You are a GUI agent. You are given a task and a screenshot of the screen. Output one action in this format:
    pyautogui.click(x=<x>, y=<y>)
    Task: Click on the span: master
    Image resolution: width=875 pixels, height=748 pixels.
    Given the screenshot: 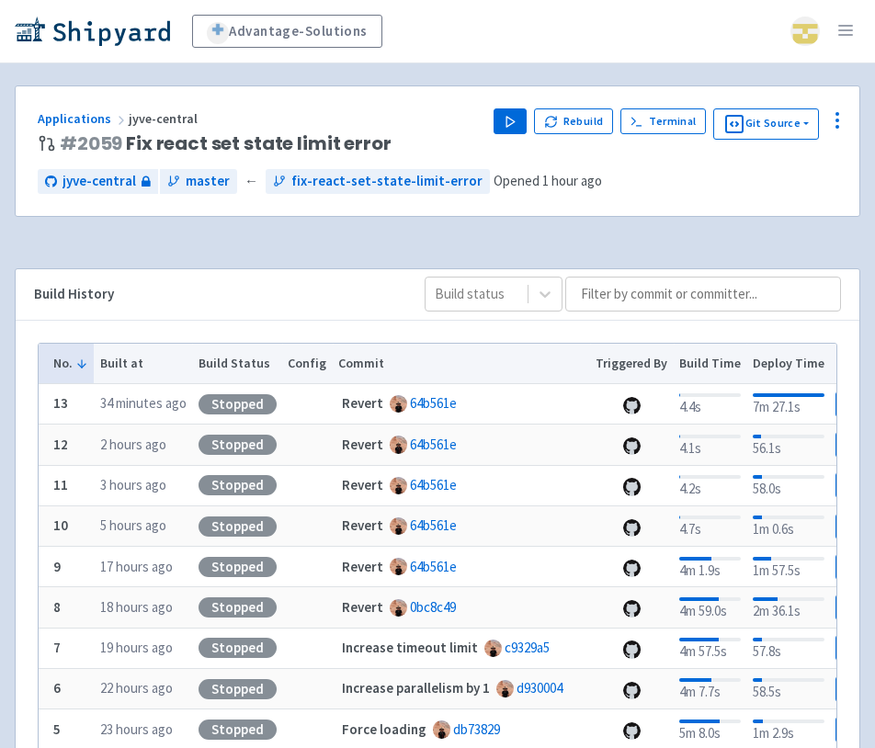 What is the action you would take?
    pyautogui.click(x=208, y=181)
    